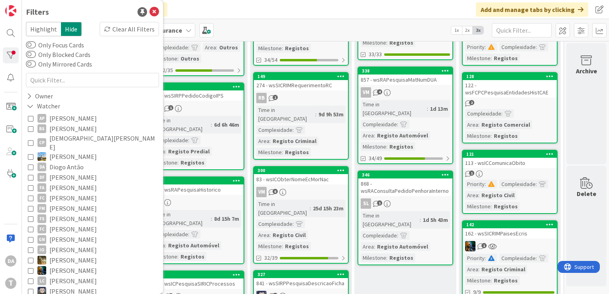 The width and height of the screenshot is (609, 294). What do you see at coordinates (166, 70) in the screenshot?
I see `span: 22/35` at bounding box center [166, 70].